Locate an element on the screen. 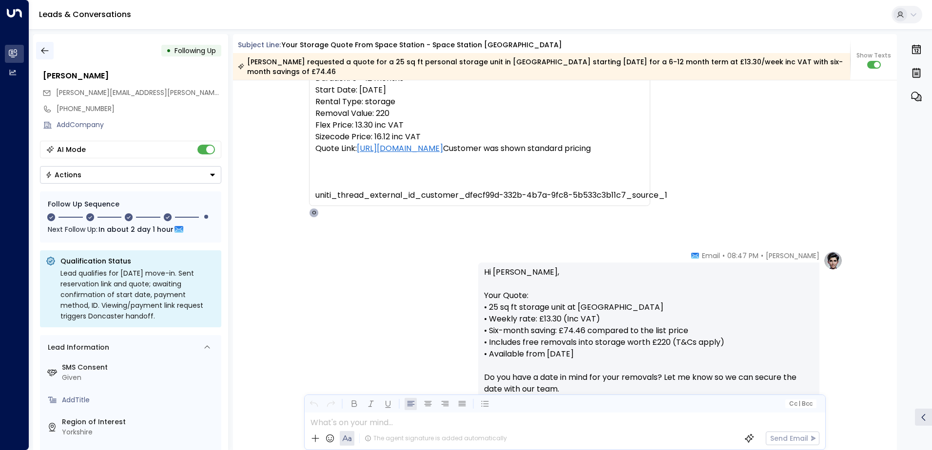 The width and height of the screenshot is (932, 450). div: AddTitle is located at coordinates (139, 400).